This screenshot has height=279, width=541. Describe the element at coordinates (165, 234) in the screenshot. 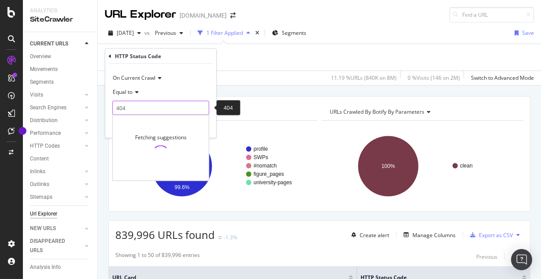

I see `span: 839,996 URLs found` at that location.